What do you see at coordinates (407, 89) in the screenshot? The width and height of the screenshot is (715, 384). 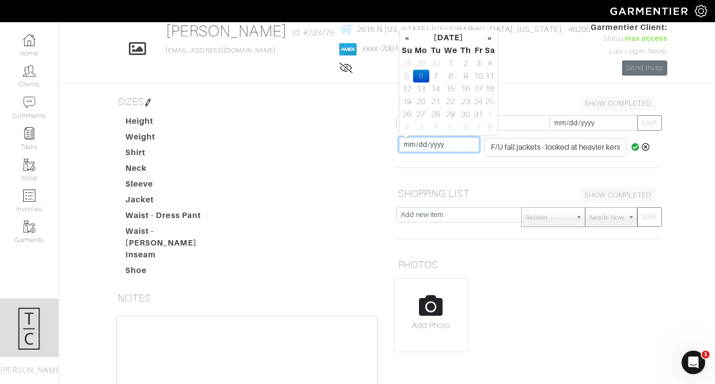 I see `td: 12` at bounding box center [407, 89].